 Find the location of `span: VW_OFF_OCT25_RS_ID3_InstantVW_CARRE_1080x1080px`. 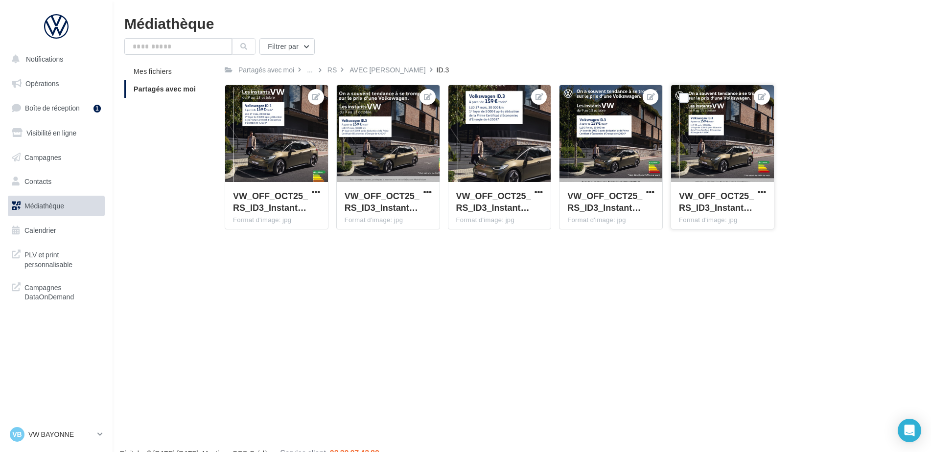

span: VW_OFF_OCT25_RS_ID3_InstantVW_CARRE_1080x1080px is located at coordinates (716, 202).